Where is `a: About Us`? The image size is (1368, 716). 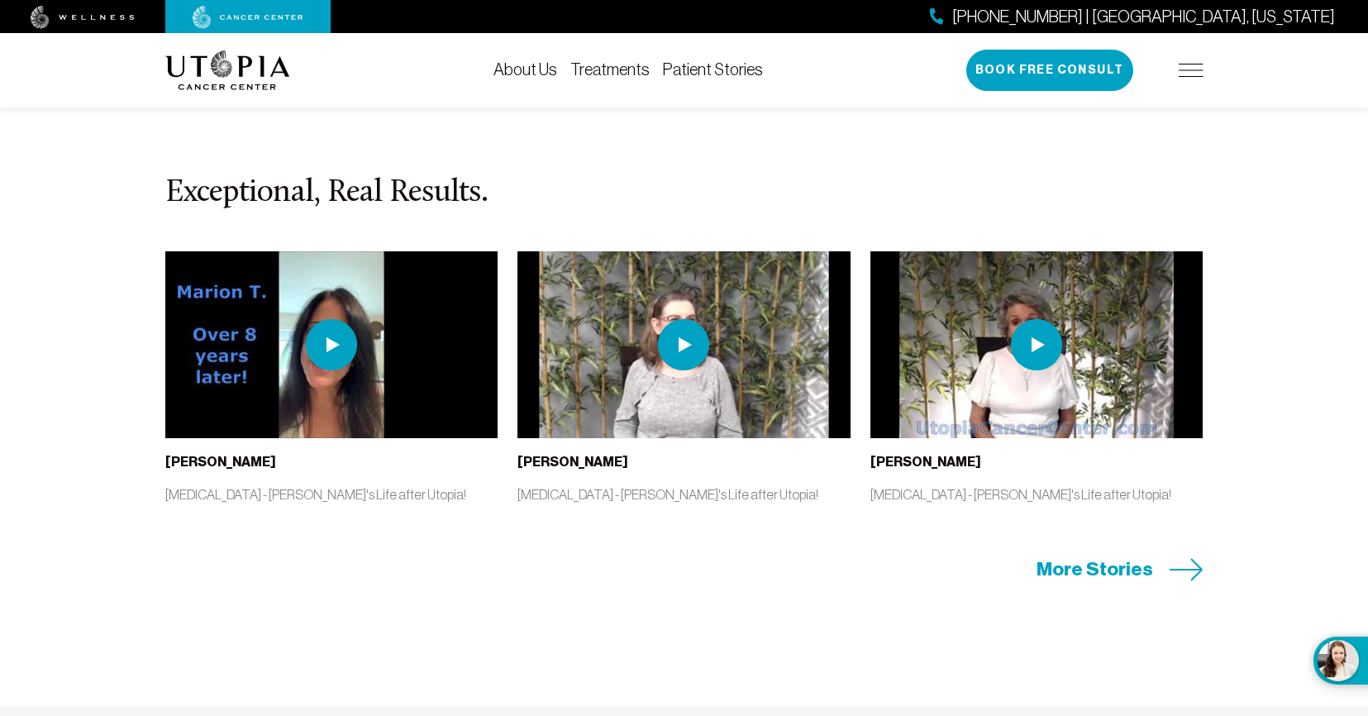 a: About Us is located at coordinates (525, 69).